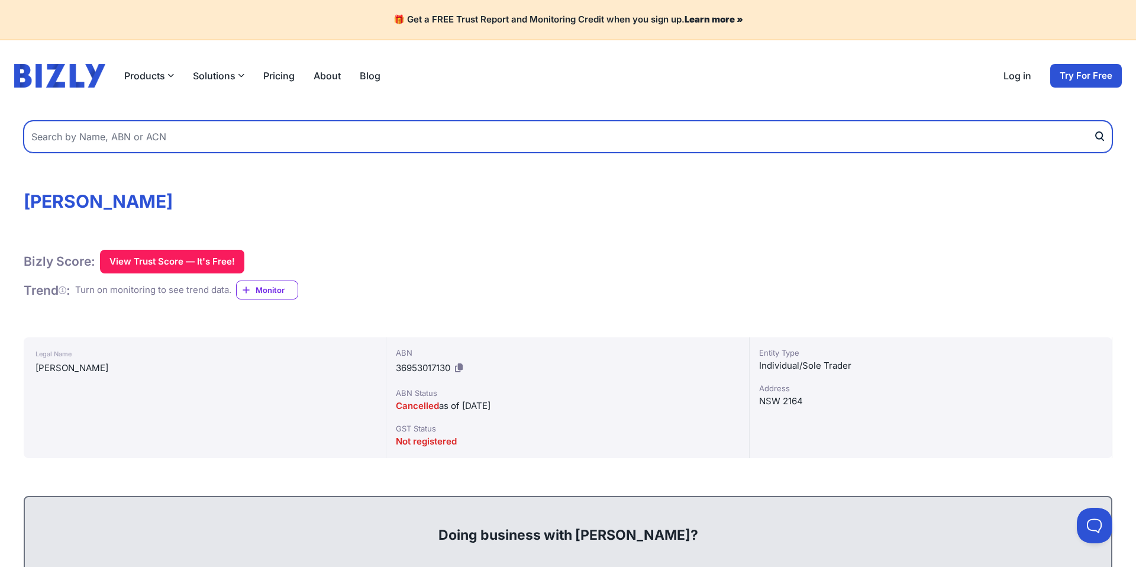 Image resolution: width=1136 pixels, height=567 pixels. I want to click on span: Not registered, so click(426, 441).